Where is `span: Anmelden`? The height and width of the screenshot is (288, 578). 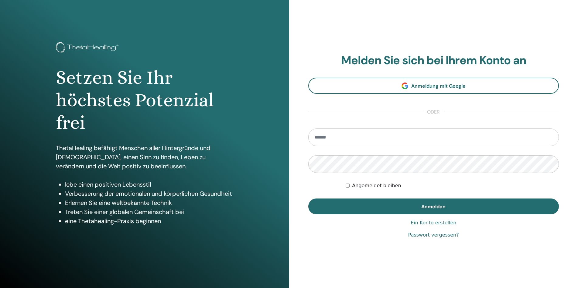
span: Anmelden is located at coordinates (434, 206).